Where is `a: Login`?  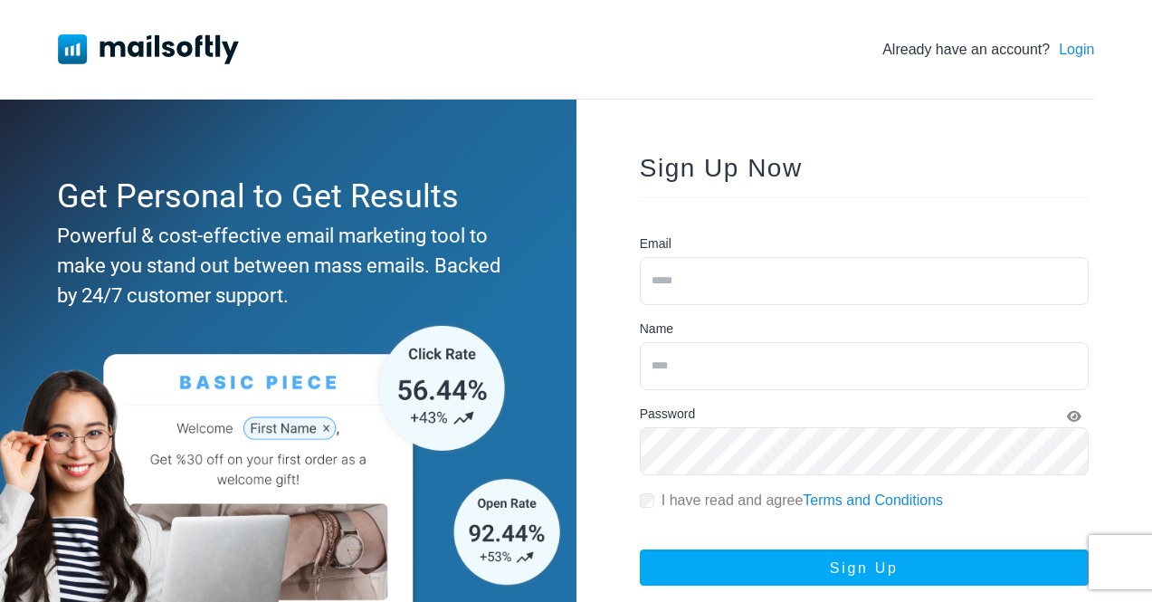 a: Login is located at coordinates (1076, 50).